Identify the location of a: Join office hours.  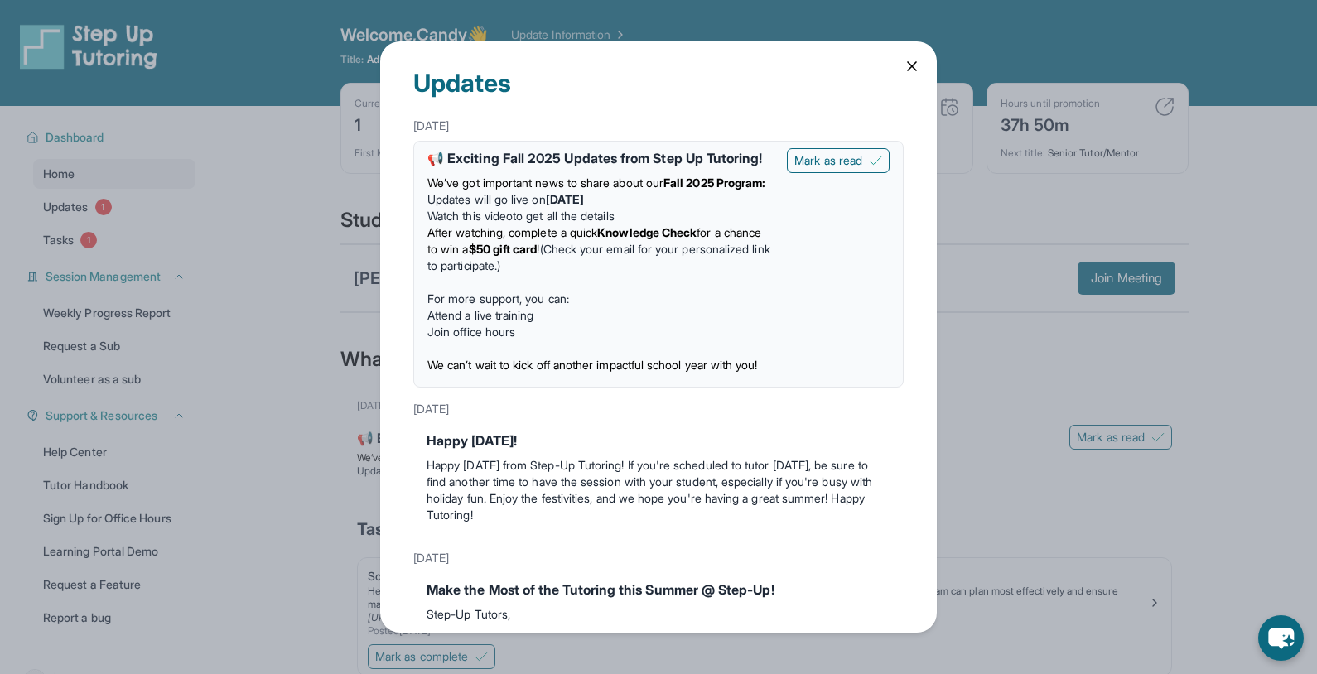
(471, 331).